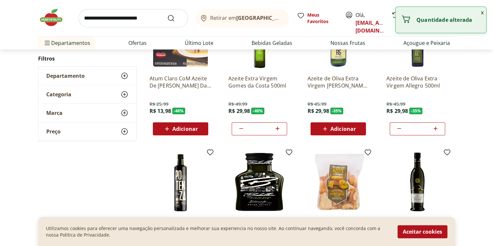  Describe the element at coordinates (47, 43) in the screenshot. I see `button: Menu` at that location.